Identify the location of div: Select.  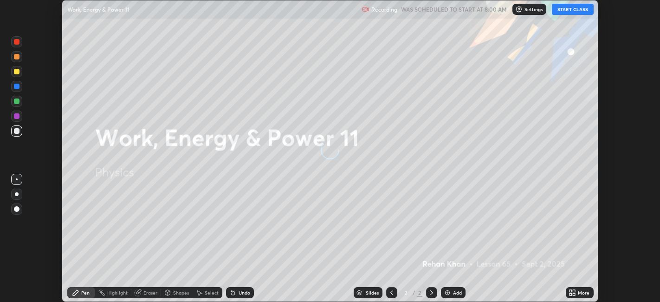
(212, 292).